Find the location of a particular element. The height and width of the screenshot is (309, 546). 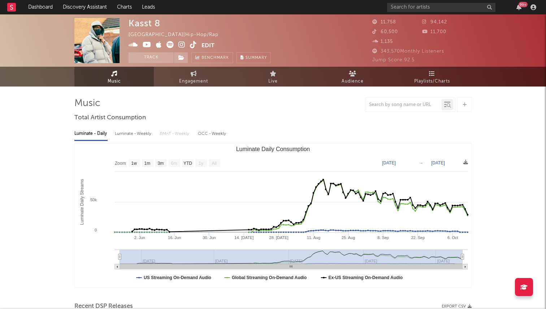

text: 22. Sep is located at coordinates (418, 238).